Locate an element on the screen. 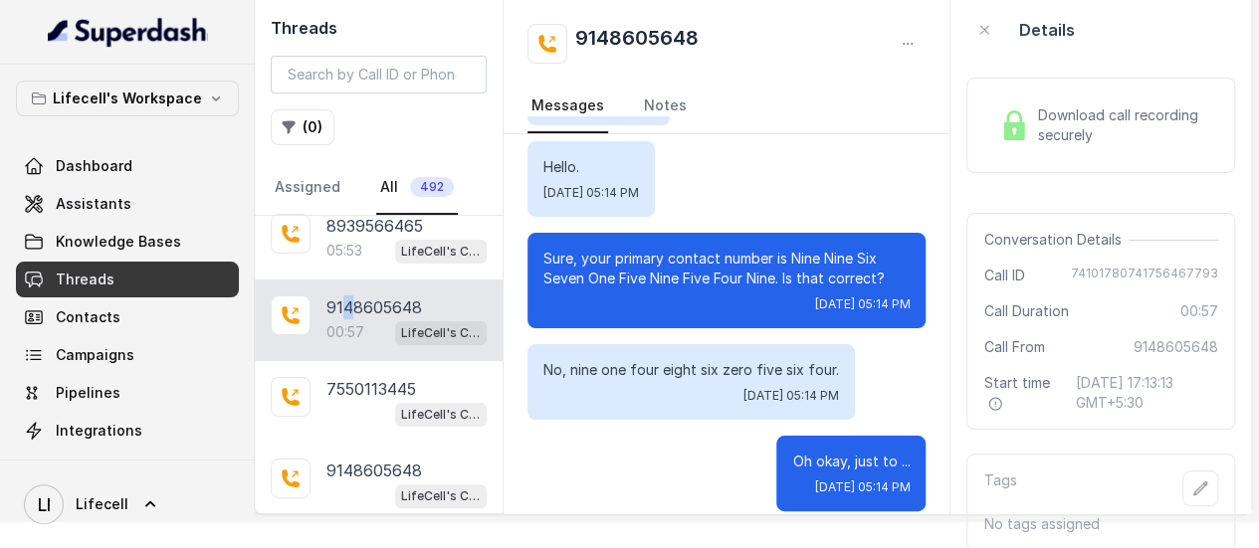 This screenshot has height=548, width=1259. img: Lock Icon is located at coordinates (1014, 125).